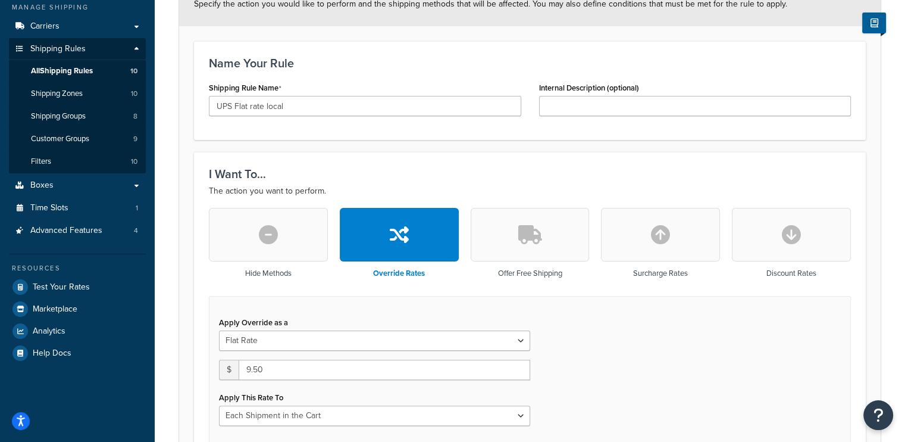 The width and height of the screenshot is (905, 442). I want to click on span: Carriers, so click(45, 26).